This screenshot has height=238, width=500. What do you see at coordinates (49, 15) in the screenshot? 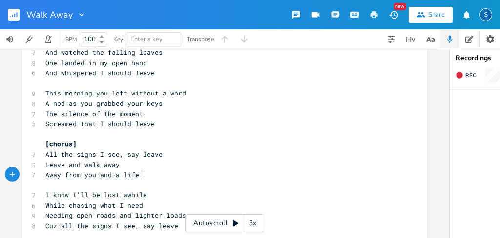
I see `span: Walk Away` at bounding box center [49, 15].